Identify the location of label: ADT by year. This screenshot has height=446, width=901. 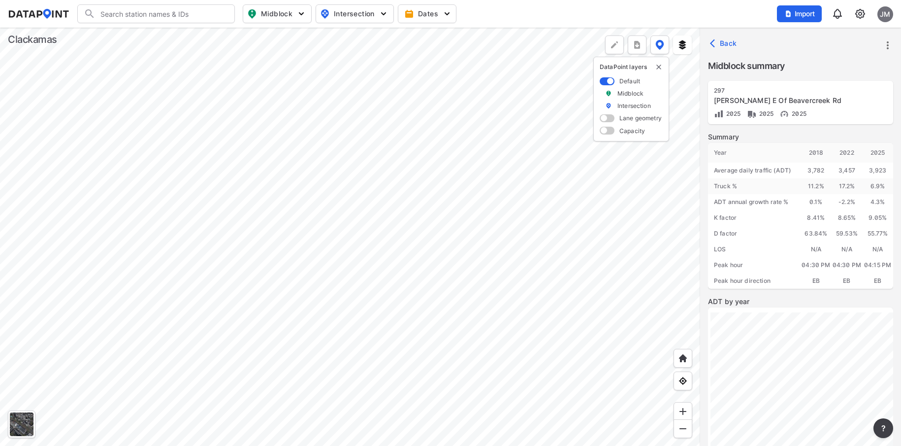
(800, 301).